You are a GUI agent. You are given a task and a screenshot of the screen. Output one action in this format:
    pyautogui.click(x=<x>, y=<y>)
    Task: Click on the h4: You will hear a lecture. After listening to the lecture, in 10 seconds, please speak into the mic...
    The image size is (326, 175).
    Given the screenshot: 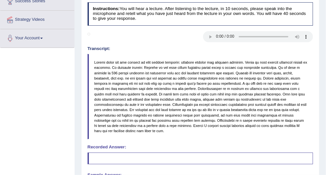 What is the action you would take?
    pyautogui.click(x=200, y=14)
    